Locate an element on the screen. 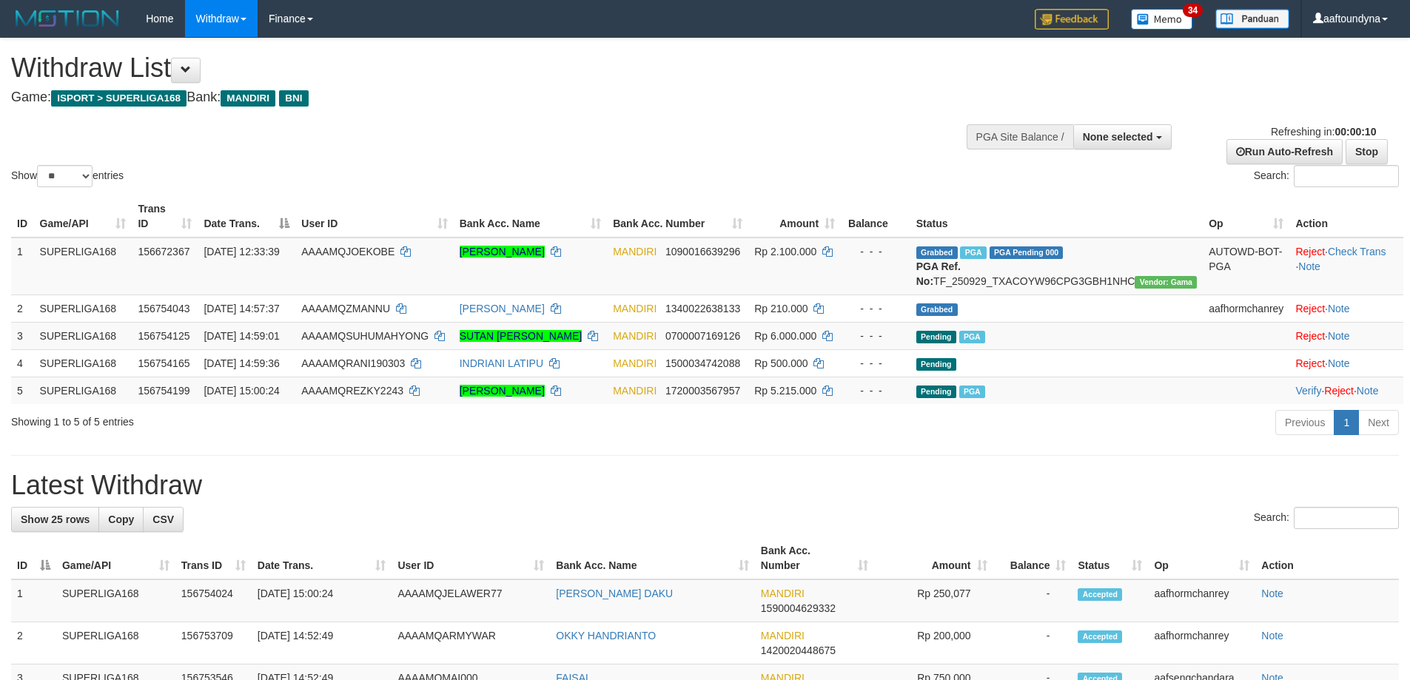  span: Copy 1420020448675 to clipboard is located at coordinates (798, 651).